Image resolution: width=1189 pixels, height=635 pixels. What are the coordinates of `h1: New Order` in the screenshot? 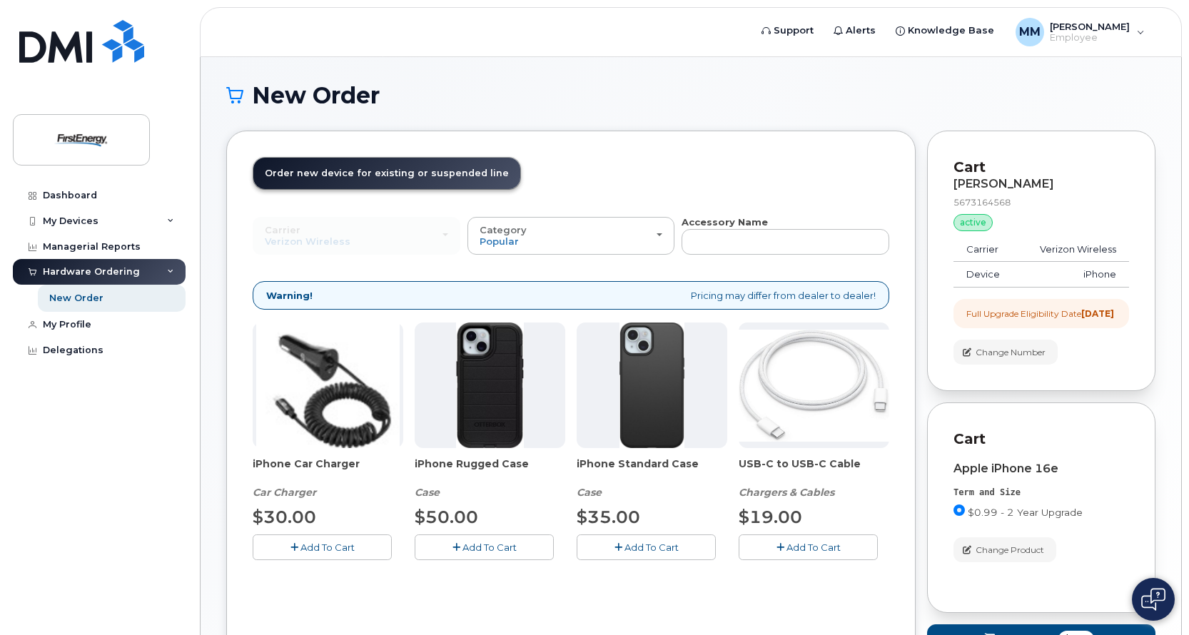 It's located at (691, 95).